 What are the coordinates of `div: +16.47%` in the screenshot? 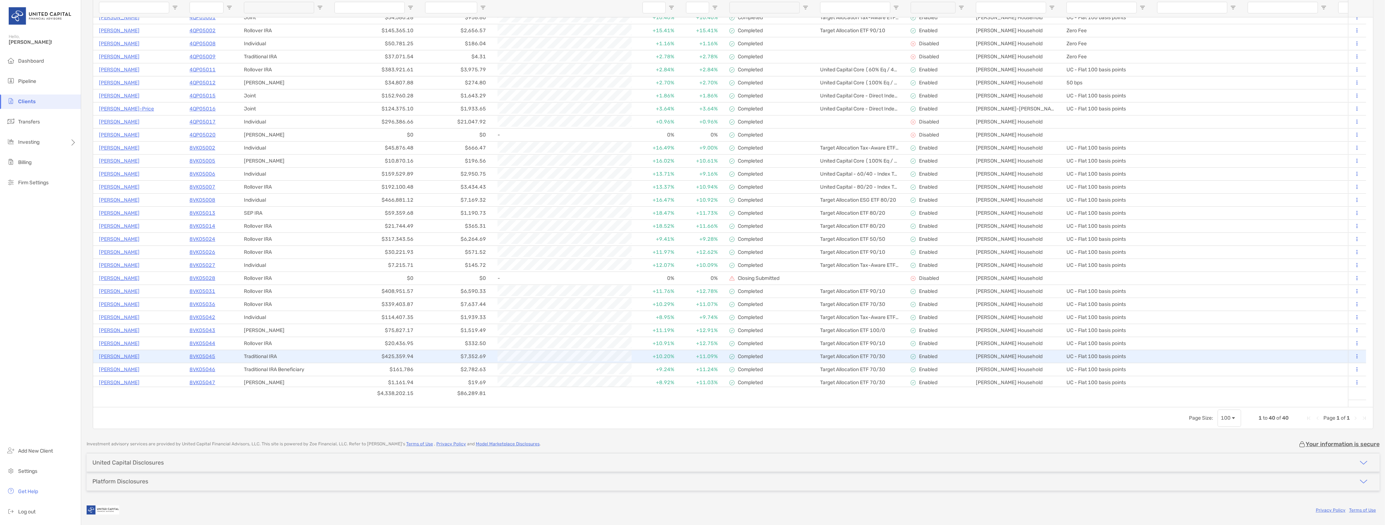 It's located at (658, 200).